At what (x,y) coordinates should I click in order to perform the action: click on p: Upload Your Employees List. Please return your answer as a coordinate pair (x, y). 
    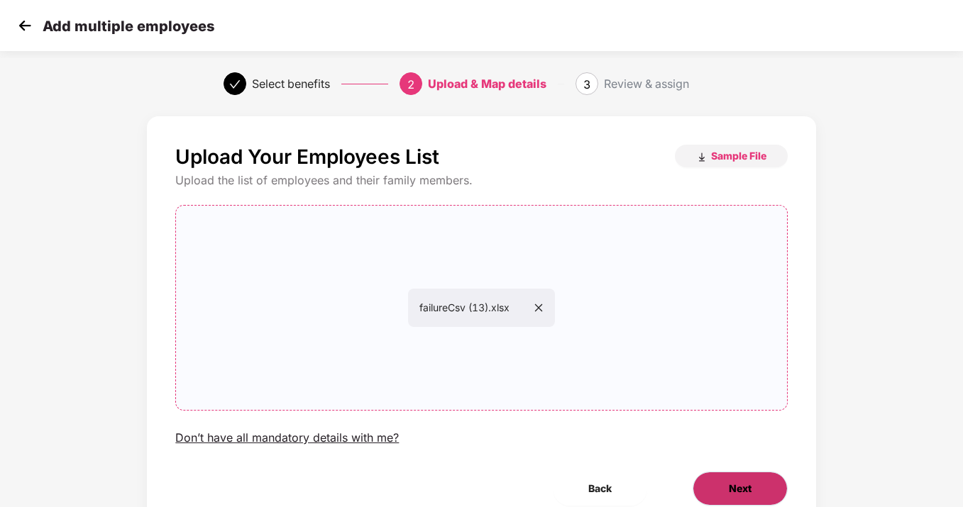
    Looking at the image, I should click on (307, 157).